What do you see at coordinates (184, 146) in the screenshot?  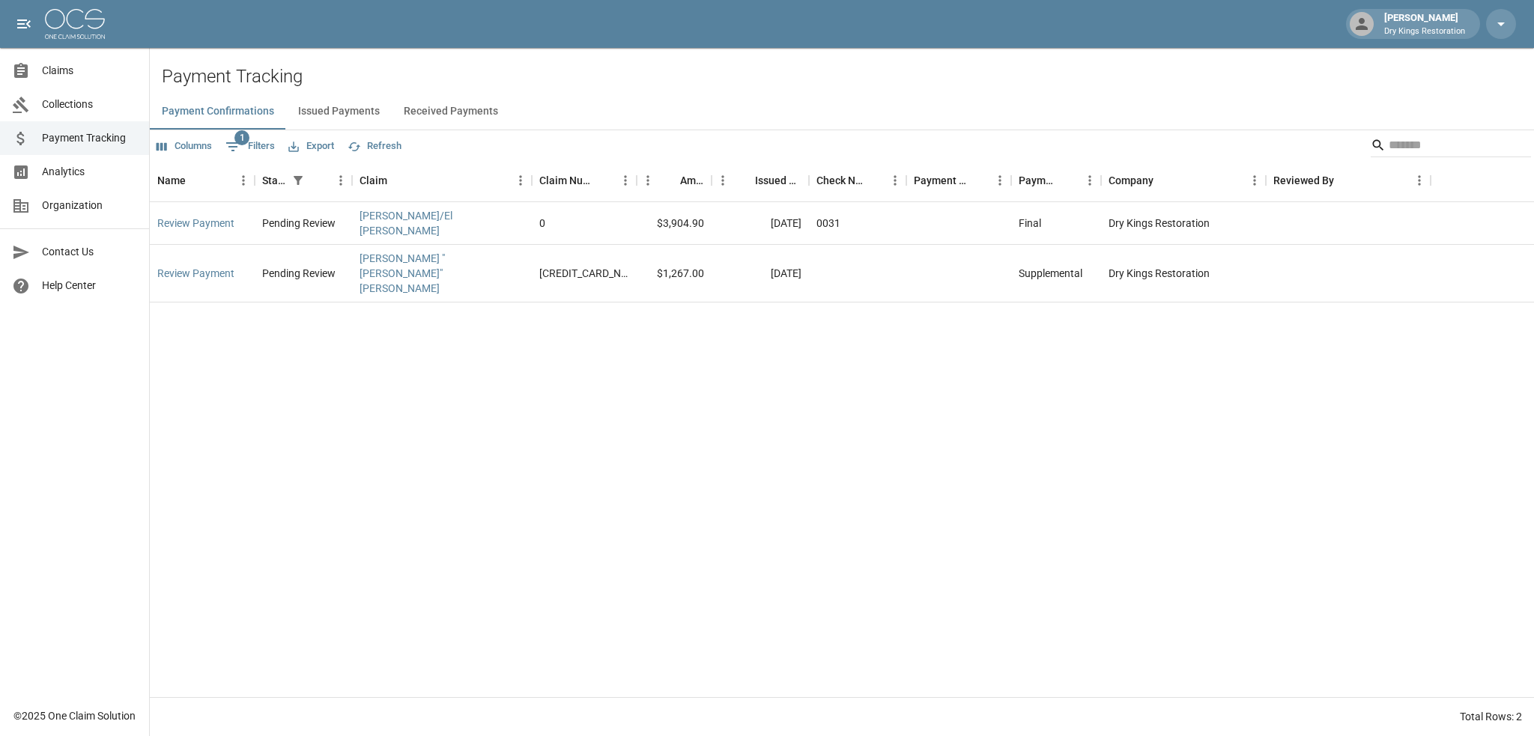 I see `button: Select columns` at bounding box center [184, 146].